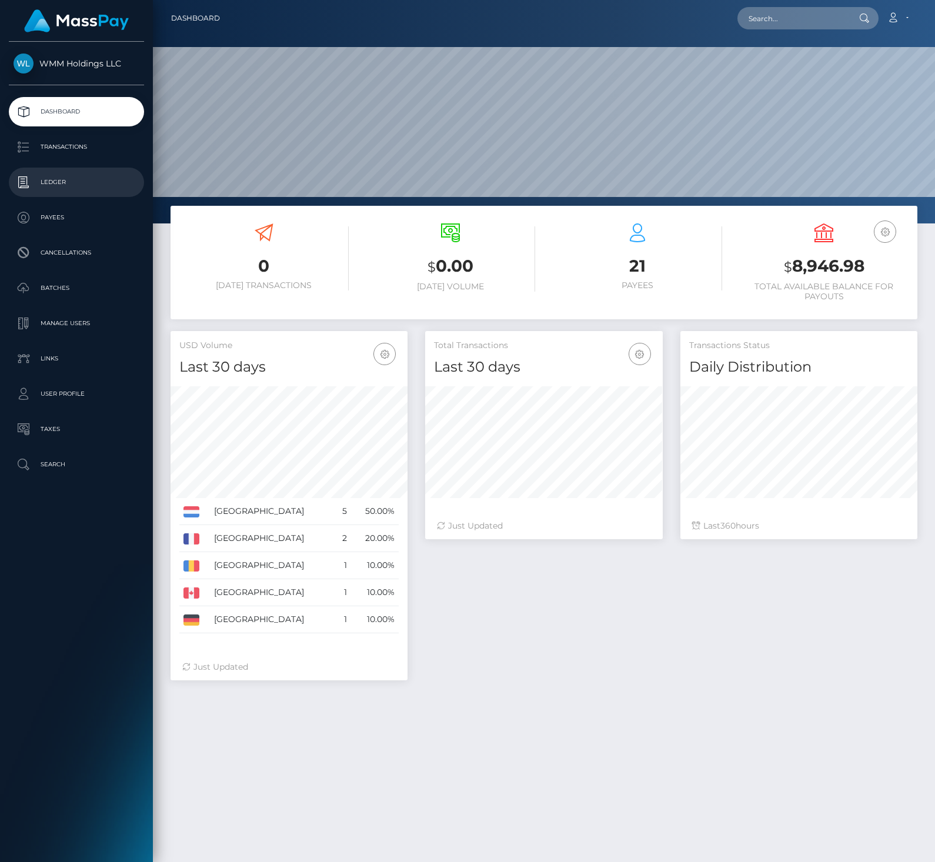 This screenshot has width=935, height=862. I want to click on img: RO.png, so click(191, 566).